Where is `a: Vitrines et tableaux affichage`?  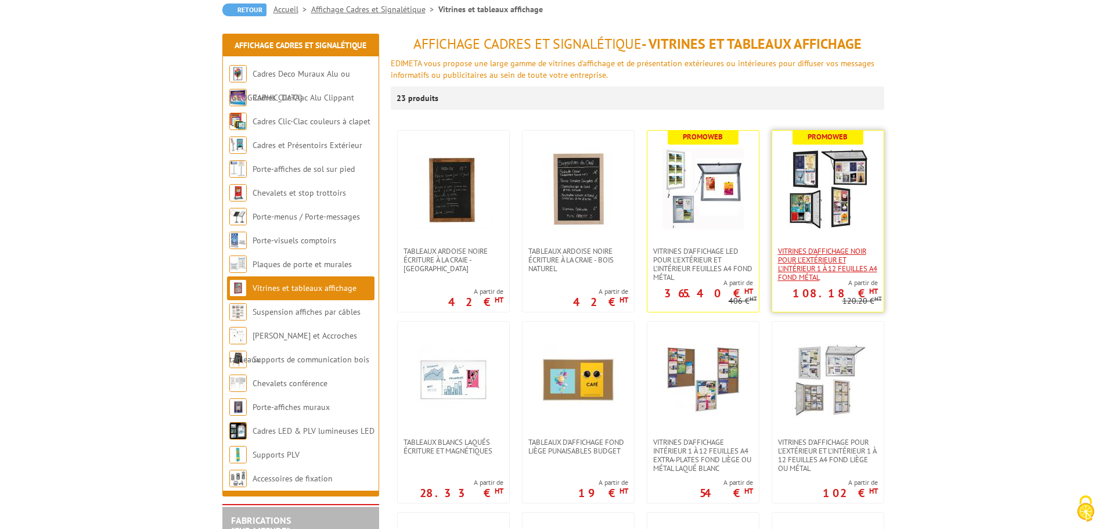 a: Vitrines et tableaux affichage is located at coordinates (304, 288).